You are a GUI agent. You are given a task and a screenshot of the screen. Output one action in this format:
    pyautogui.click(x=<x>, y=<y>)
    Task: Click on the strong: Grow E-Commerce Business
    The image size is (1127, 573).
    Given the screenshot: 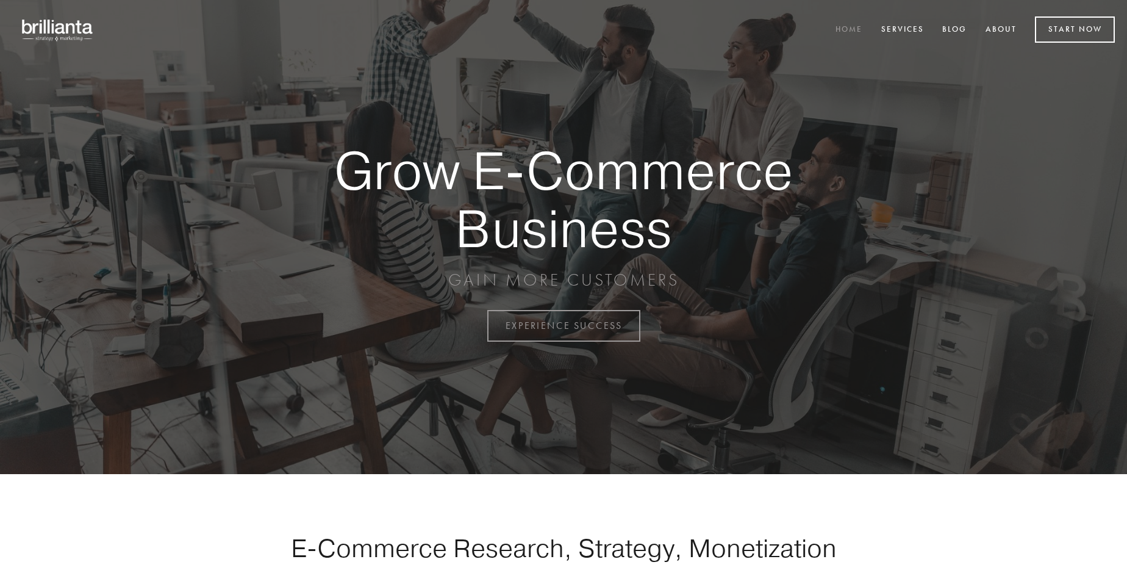 What is the action you would take?
    pyautogui.click(x=563, y=199)
    